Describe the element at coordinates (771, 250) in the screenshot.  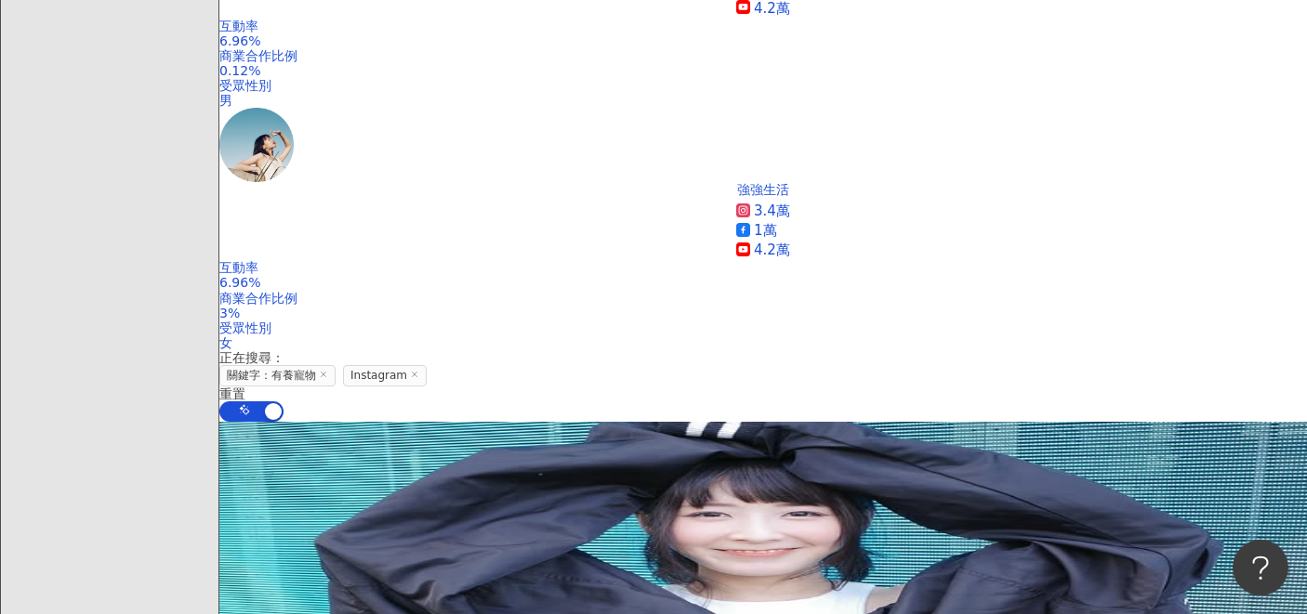
I see `div: 4.2萬` at that location.